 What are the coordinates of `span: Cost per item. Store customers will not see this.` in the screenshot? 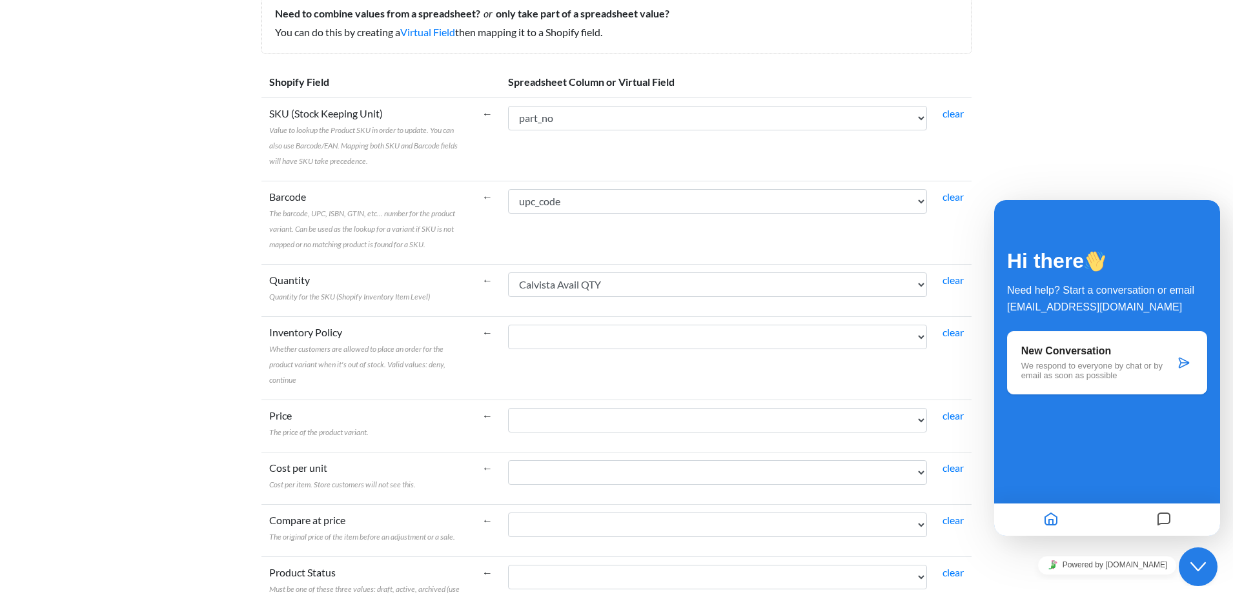 It's located at (342, 484).